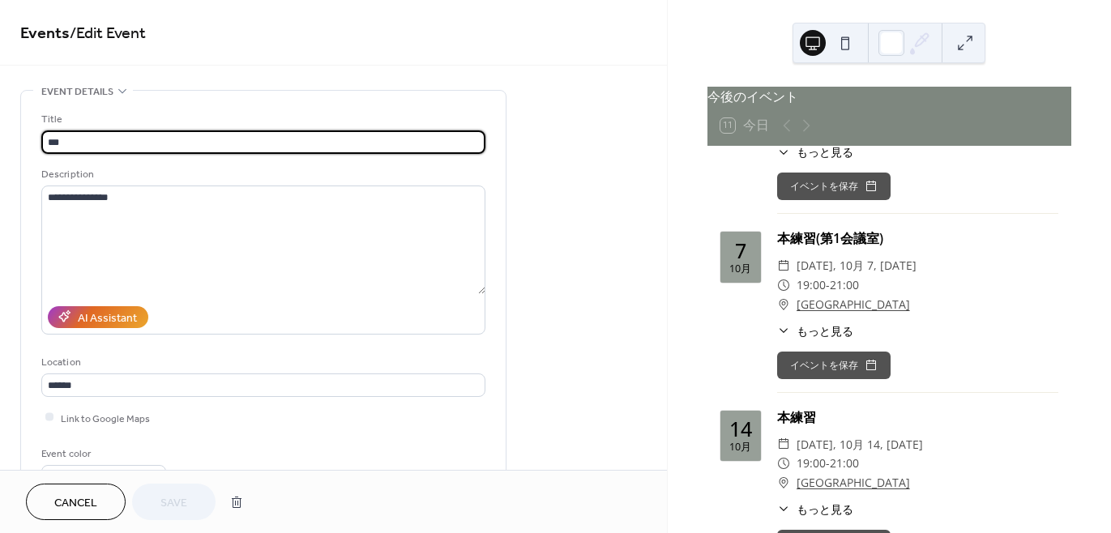 The height and width of the screenshot is (533, 1111). Describe the element at coordinates (77, 92) in the screenshot. I see `span: Event details` at that location.